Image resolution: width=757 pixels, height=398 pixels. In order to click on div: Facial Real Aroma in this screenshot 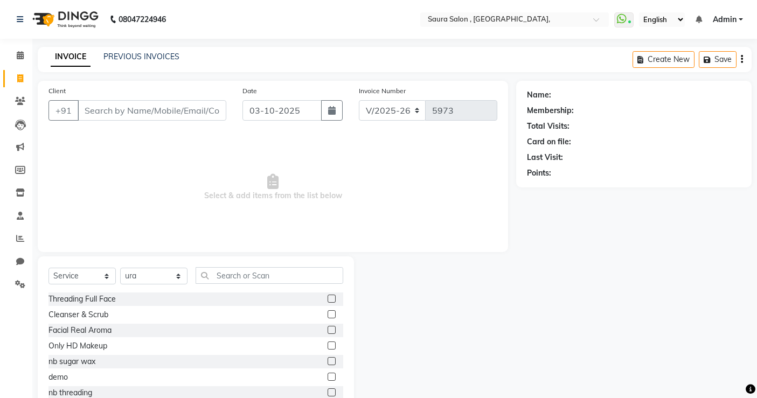, I will do `click(80, 330)`.